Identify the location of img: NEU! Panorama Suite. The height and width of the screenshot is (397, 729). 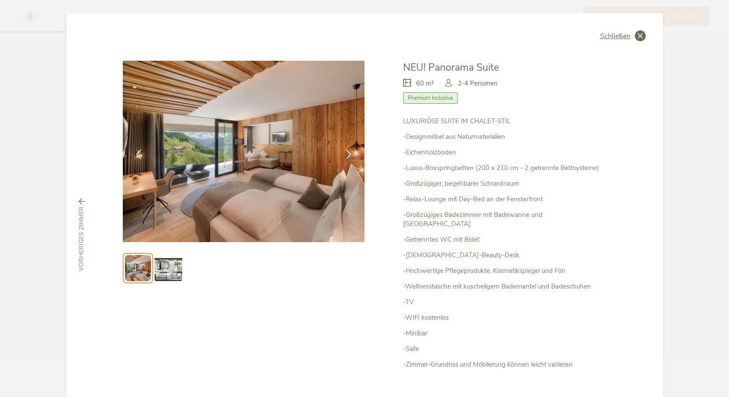
(244, 152).